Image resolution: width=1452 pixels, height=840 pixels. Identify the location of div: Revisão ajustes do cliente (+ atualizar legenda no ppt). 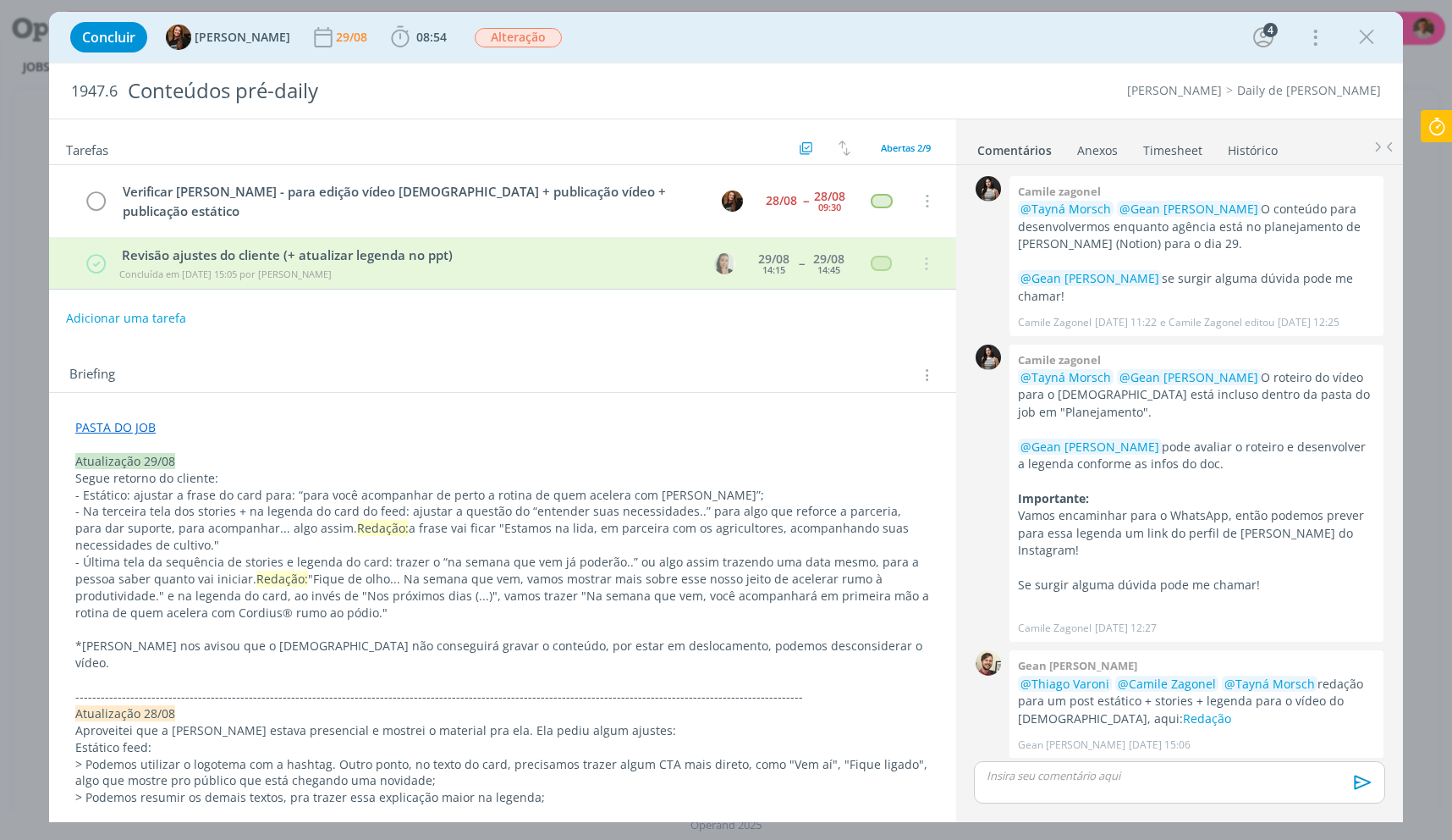
(407, 254).